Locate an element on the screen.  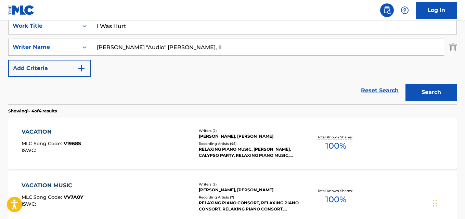
button: Add Criteria is located at coordinates (50, 68).